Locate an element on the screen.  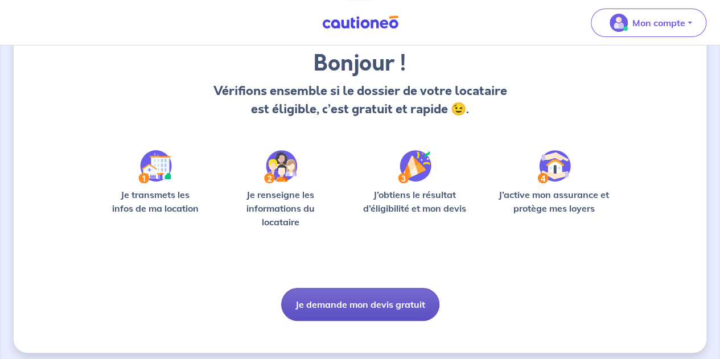
button: Je demande mon devis gratuit is located at coordinates (360, 304).